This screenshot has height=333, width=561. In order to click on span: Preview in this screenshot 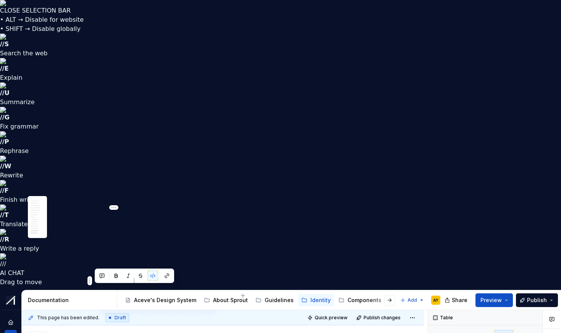, I will do `click(491, 300)`.